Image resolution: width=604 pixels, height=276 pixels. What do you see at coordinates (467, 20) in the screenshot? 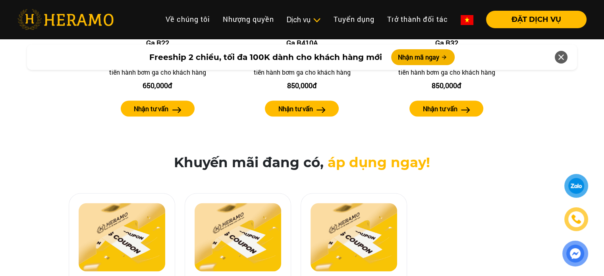
I see `img: vn-flag.png` at bounding box center [467, 20].